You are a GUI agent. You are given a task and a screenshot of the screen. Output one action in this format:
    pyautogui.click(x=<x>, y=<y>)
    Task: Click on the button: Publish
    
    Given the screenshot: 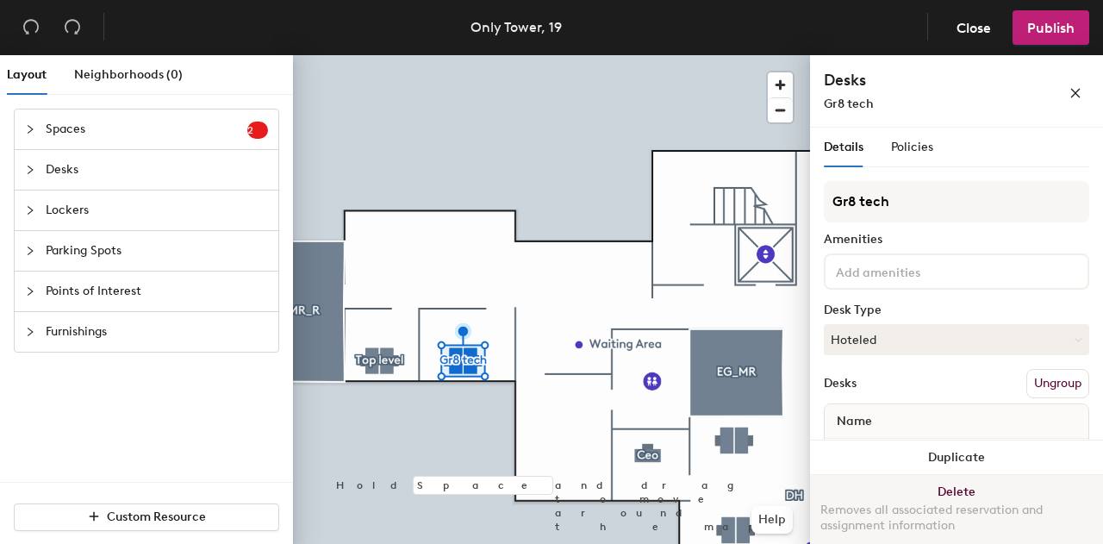 What is the action you would take?
    pyautogui.click(x=1051, y=28)
    